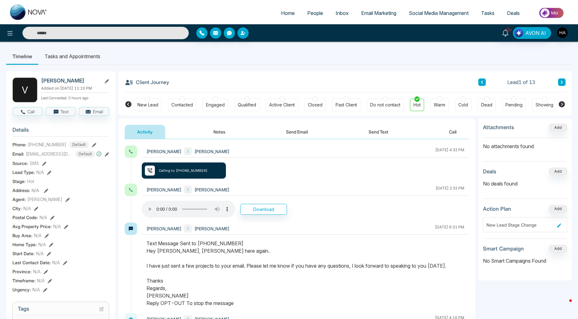 This screenshot has width=578, height=319. I want to click on button: Text, so click(61, 112).